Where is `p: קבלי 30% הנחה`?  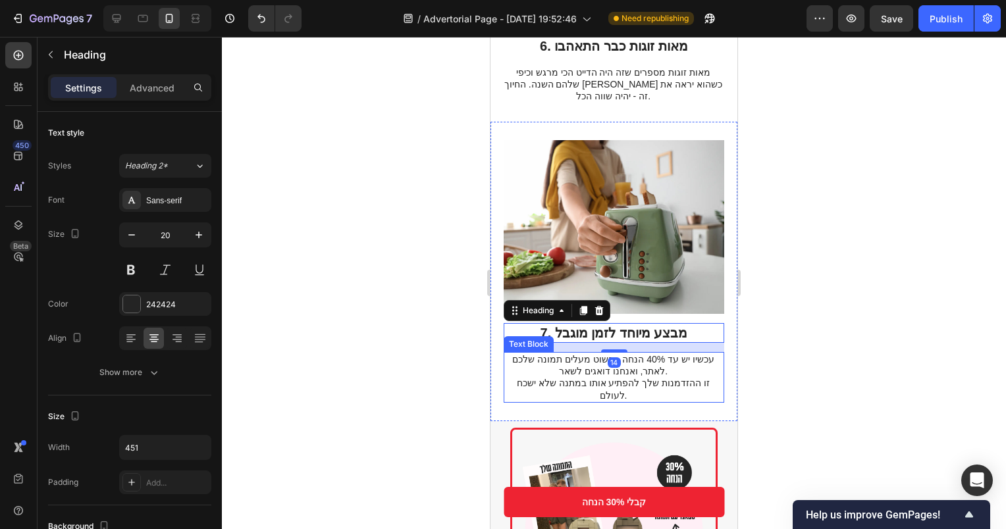 p: קבלי 30% הנחה is located at coordinates (124, 466).